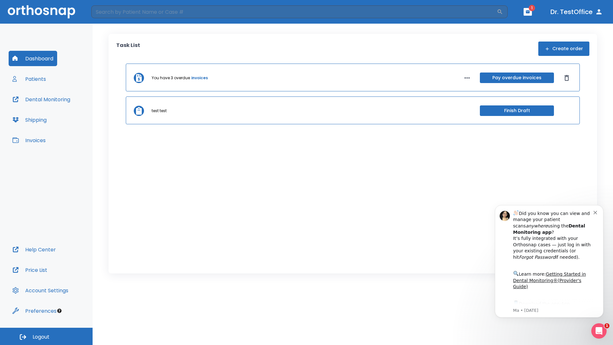 The image size is (613, 345). I want to click on button: Shipping, so click(29, 120).